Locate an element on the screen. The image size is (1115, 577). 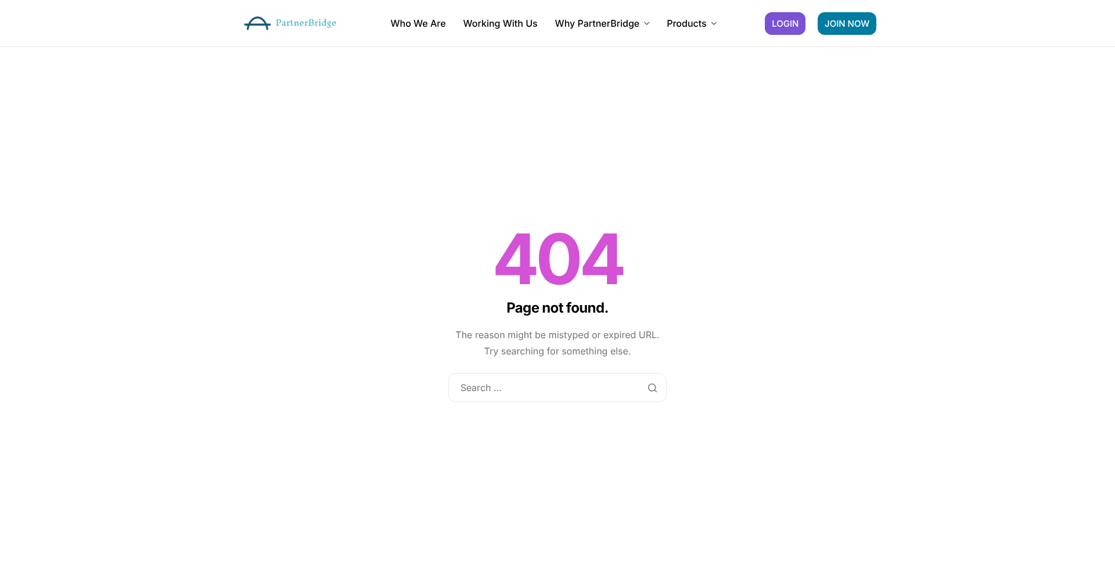
span: LOGIN is located at coordinates (785, 23).